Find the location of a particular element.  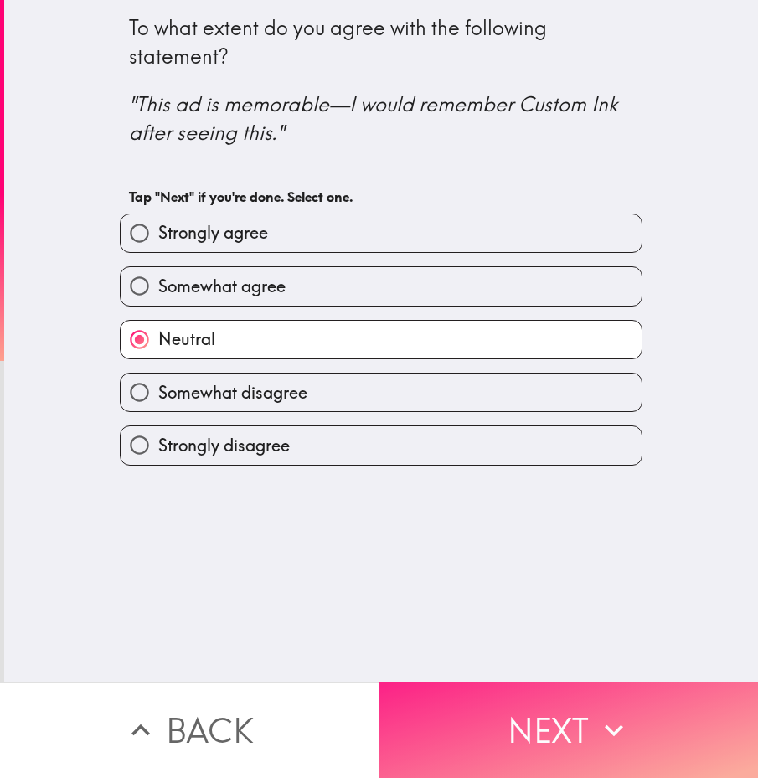

i: "This ad is memorable—I would remember Custom Ink after seeing this." is located at coordinates (375, 118).